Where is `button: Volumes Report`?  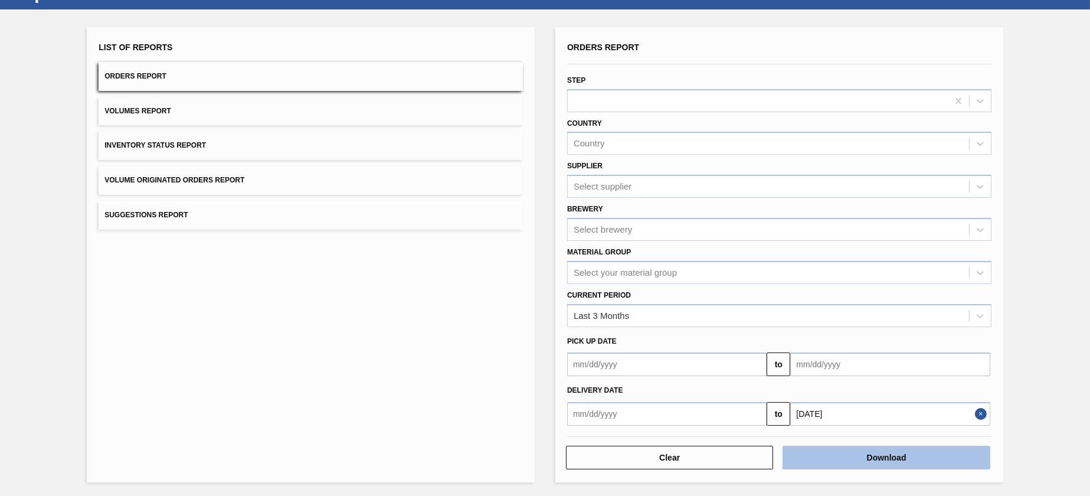 button: Volumes Report is located at coordinates (310, 111).